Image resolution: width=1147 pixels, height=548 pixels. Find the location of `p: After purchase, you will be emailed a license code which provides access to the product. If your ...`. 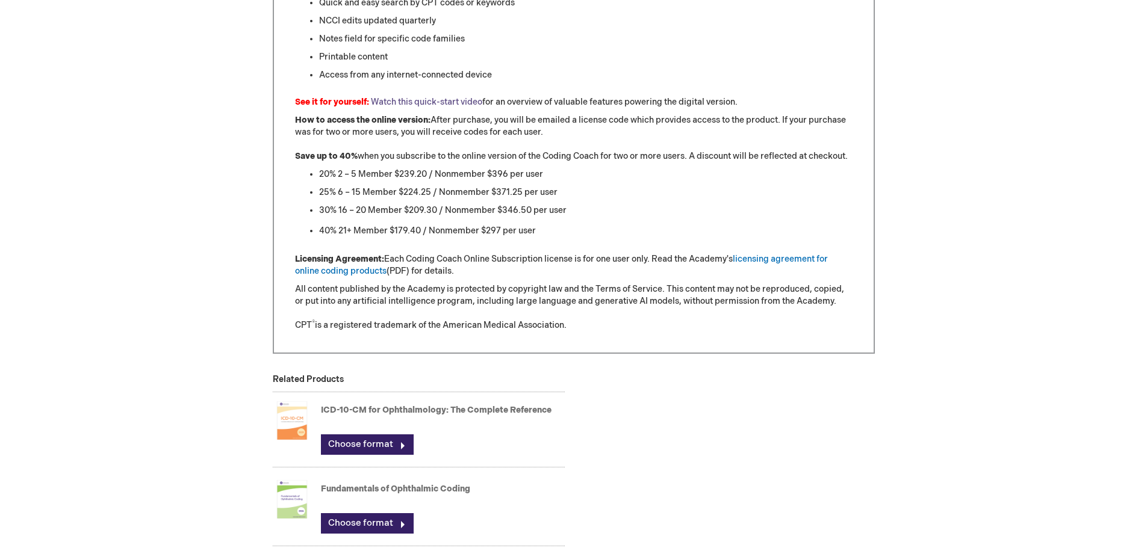

p: After purchase, you will be emailed a license code which provides access to the product. If your ... is located at coordinates (574, 138).